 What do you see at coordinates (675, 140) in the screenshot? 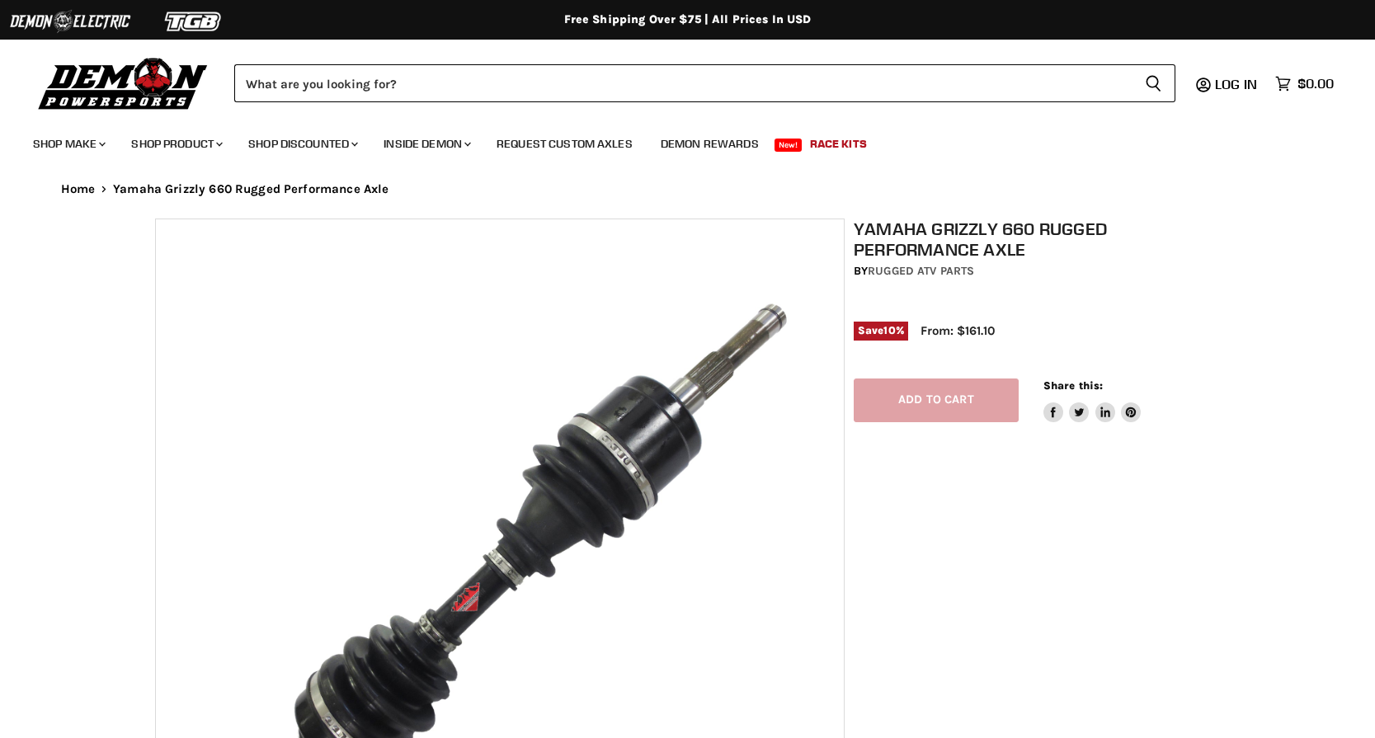
I see `ul: Main menu` at bounding box center [675, 140].